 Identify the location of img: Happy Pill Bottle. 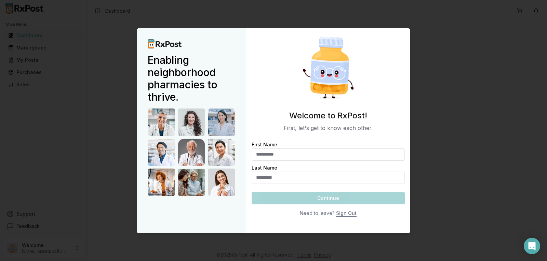
(328, 68).